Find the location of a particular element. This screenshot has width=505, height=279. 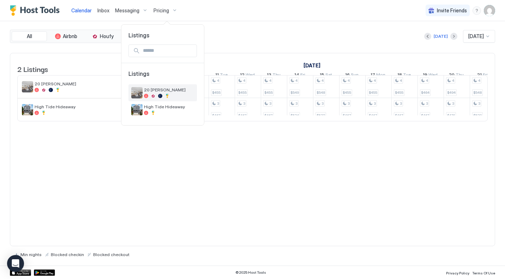

input: Input Field is located at coordinates (168, 51).